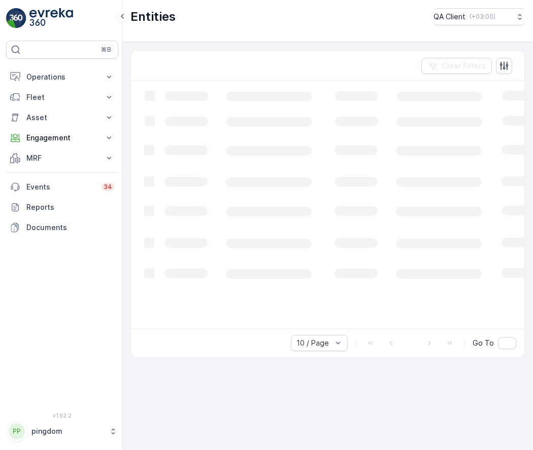  Describe the element at coordinates (62, 77) in the screenshot. I see `button: Operations` at that location.